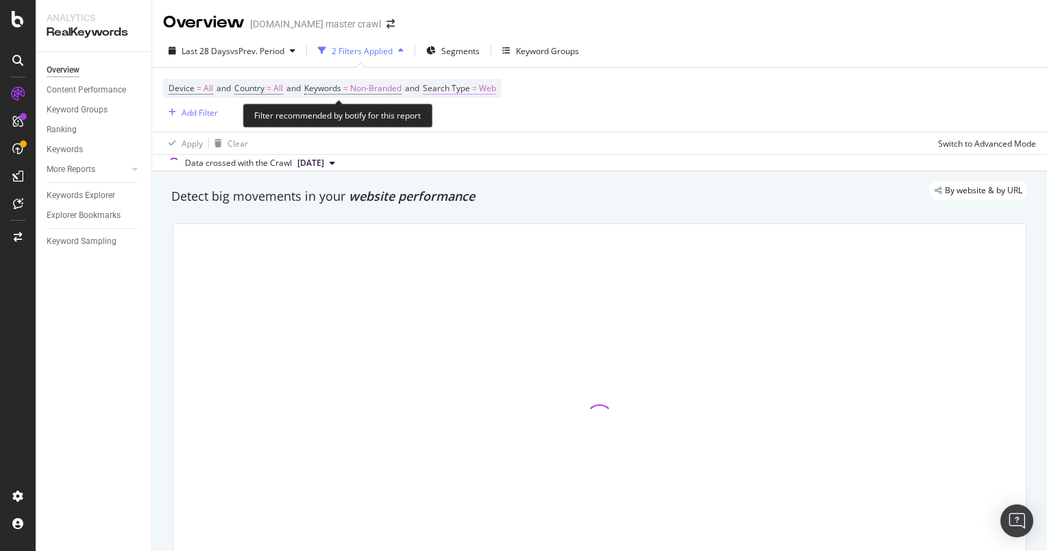 The image size is (1047, 551). Describe the element at coordinates (94, 241) in the screenshot. I see `a: Keyword Sampling` at that location.